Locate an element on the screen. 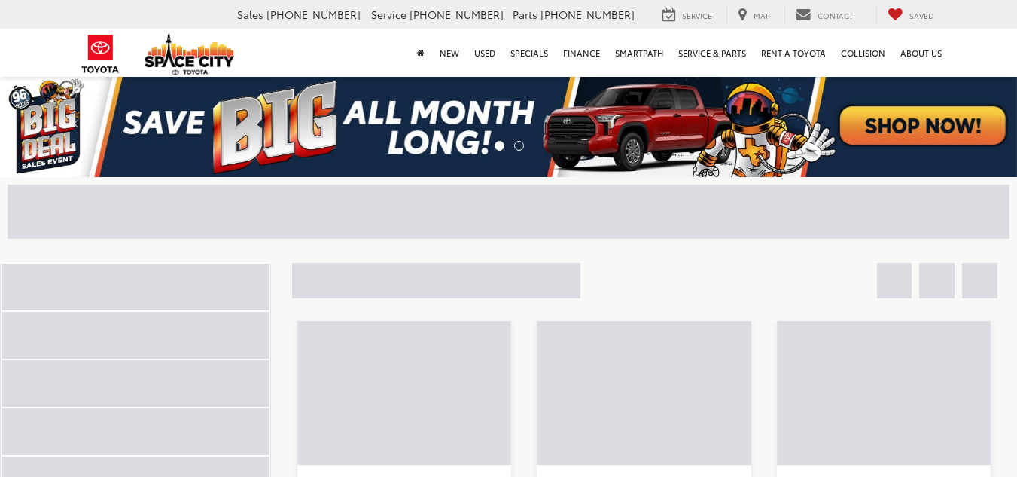 This screenshot has height=477, width=1017. a: Finance is located at coordinates (581, 53).